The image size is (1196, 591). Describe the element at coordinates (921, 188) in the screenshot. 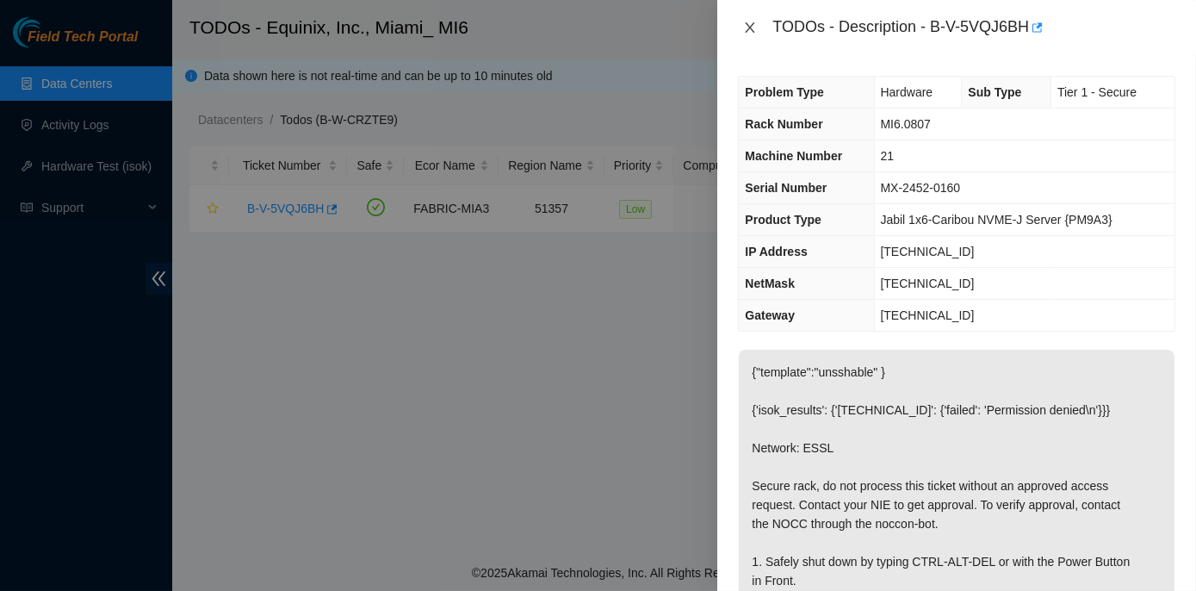

I see `span: MX-2452-0160` at that location.